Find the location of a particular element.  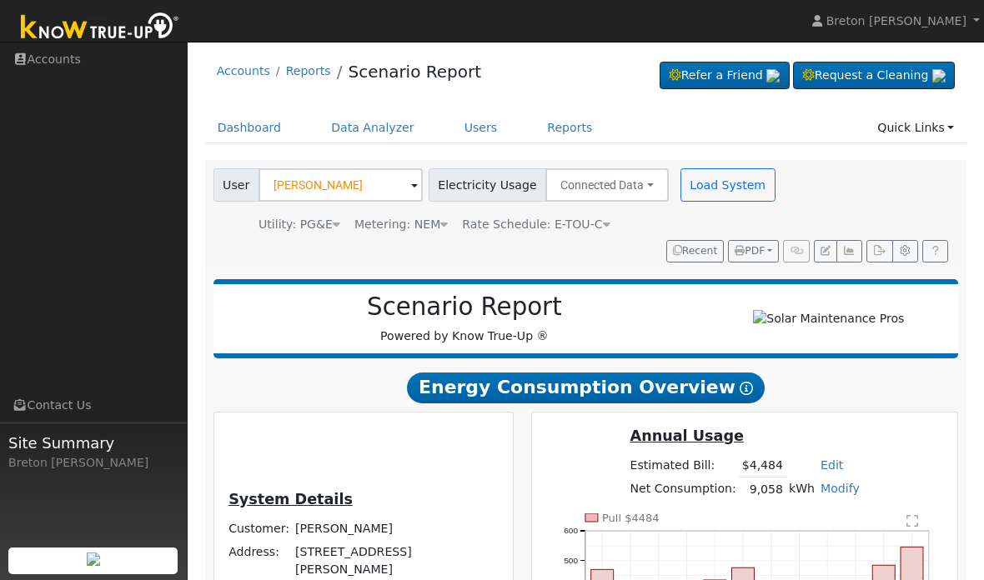

span: User is located at coordinates (236, 185).